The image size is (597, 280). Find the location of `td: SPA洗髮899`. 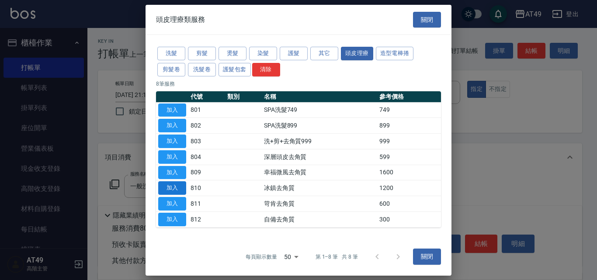

td: SPA洗髮899 is located at coordinates (319, 126).